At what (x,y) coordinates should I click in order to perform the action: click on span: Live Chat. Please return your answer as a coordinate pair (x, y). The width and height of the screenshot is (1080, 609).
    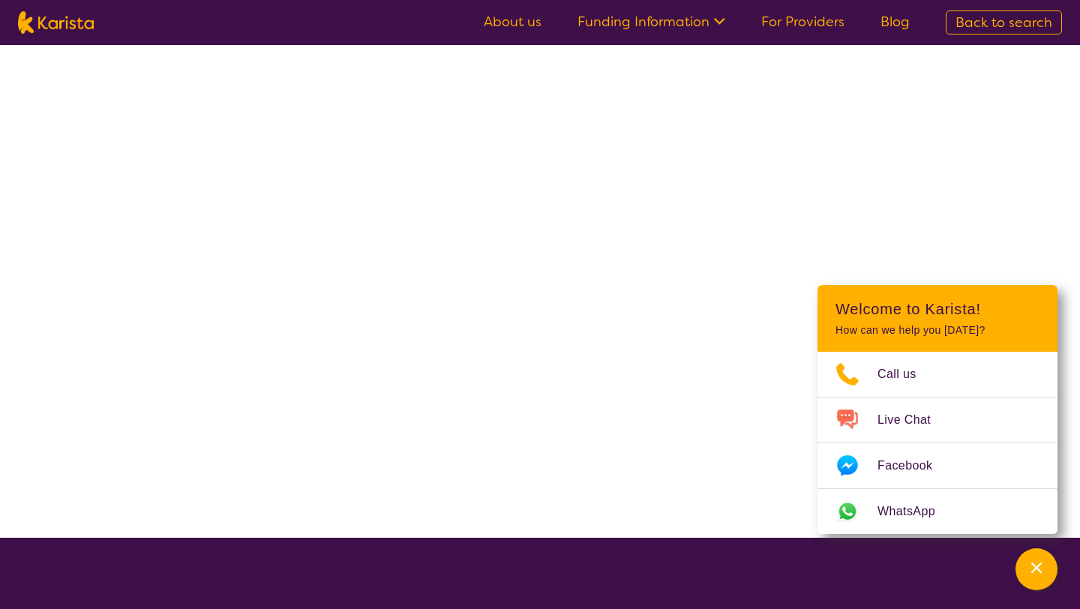
    Looking at the image, I should click on (913, 420).